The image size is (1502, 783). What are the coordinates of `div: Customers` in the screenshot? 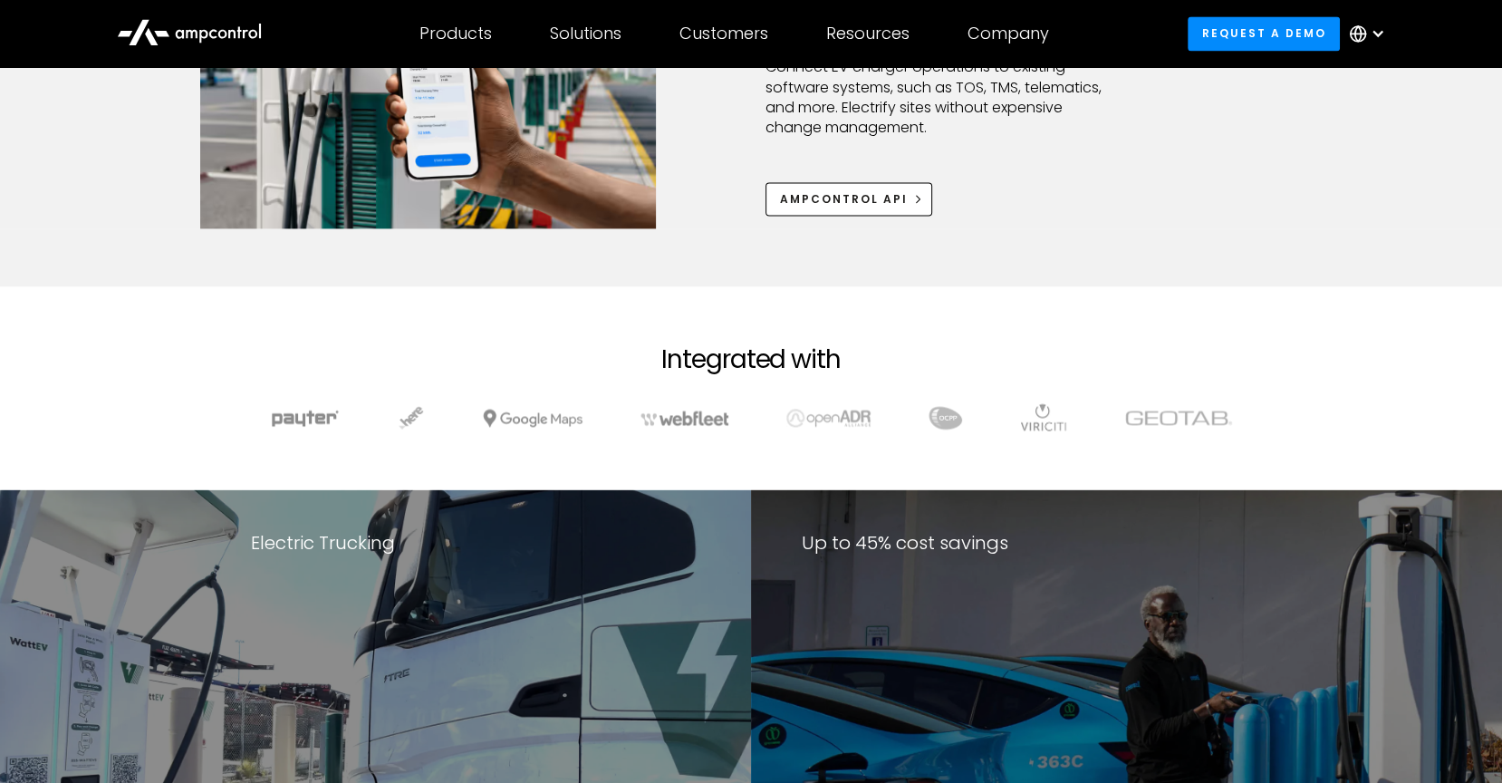 It's located at (724, 34).